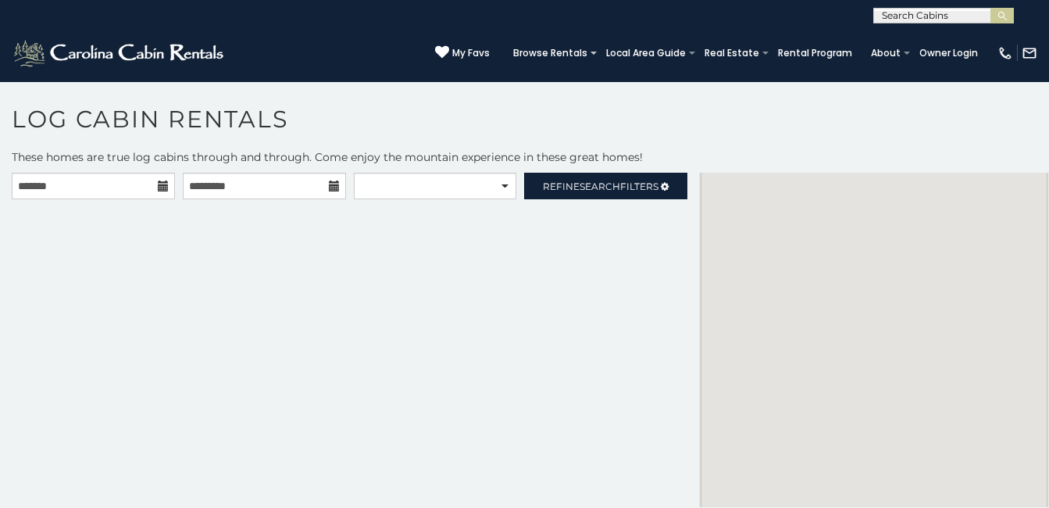  Describe the element at coordinates (606, 186) in the screenshot. I see `a: RefineSearchFilters` at that location.